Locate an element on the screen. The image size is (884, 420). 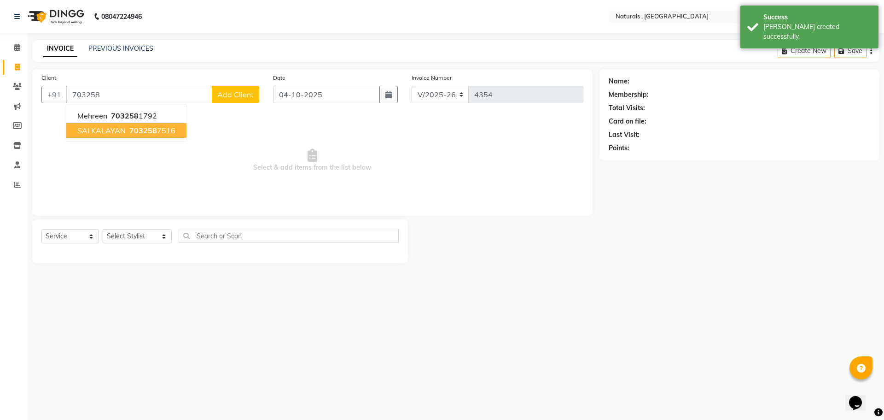
div: Last Visit: is located at coordinates (624, 134).